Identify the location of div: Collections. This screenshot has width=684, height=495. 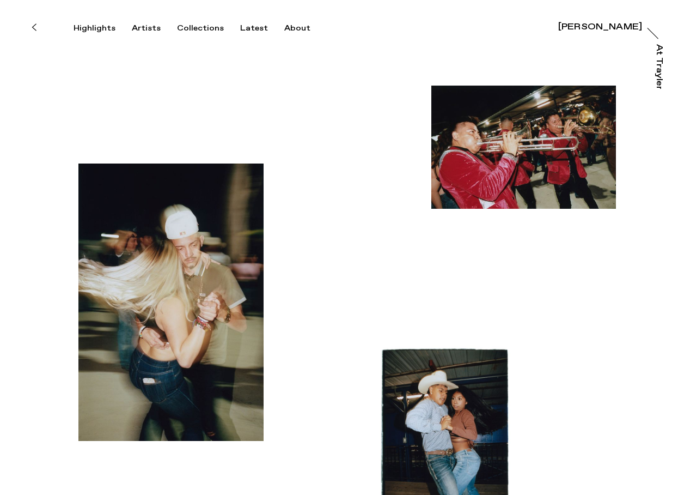
(201, 28).